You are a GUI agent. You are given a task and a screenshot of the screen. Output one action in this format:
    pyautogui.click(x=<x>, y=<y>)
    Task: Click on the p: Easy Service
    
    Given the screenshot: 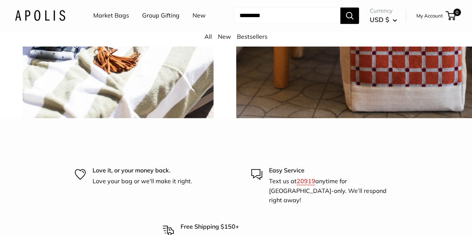 What is the action you would take?
    pyautogui.click(x=333, y=171)
    